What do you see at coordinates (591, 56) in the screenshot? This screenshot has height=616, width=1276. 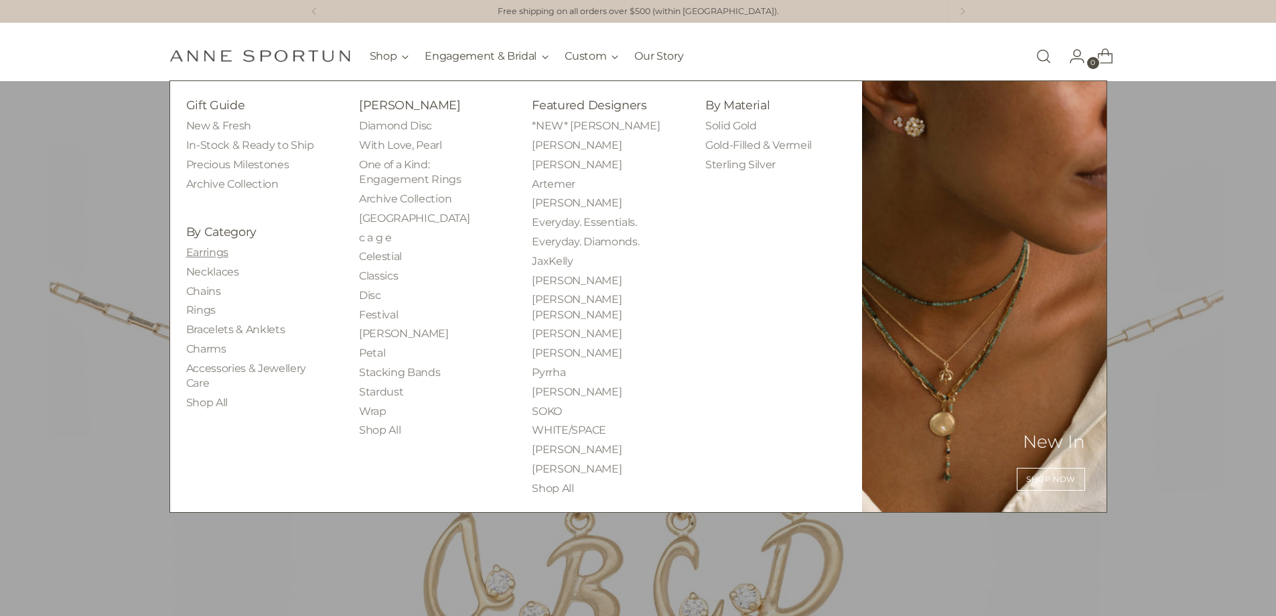 I see `button: Custom` at bounding box center [591, 56].